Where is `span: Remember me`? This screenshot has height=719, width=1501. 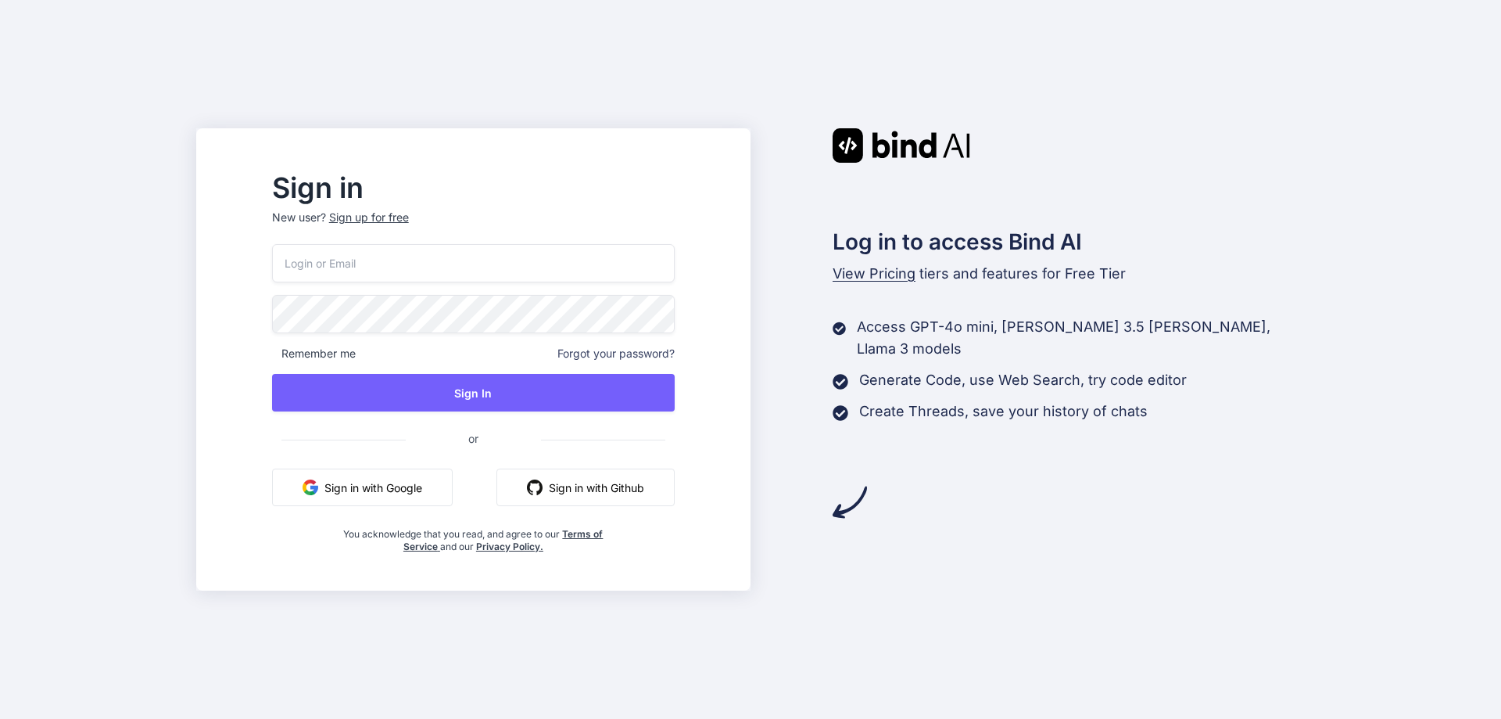 span: Remember me is located at coordinates (314, 353).